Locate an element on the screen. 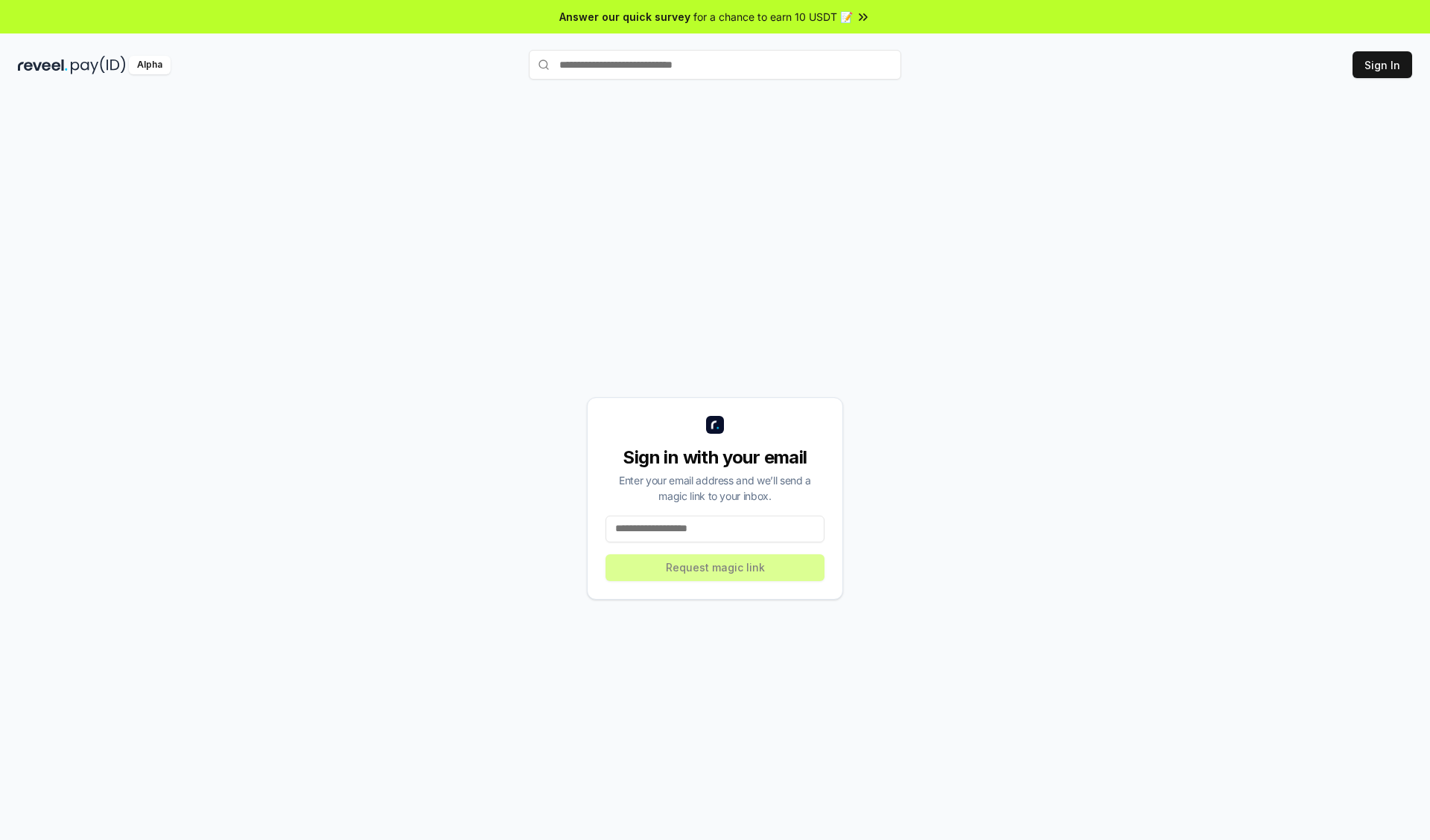 The image size is (1430, 840). div: Enter your email address and we’ll send a magic link to your inbox. is located at coordinates (715, 488).